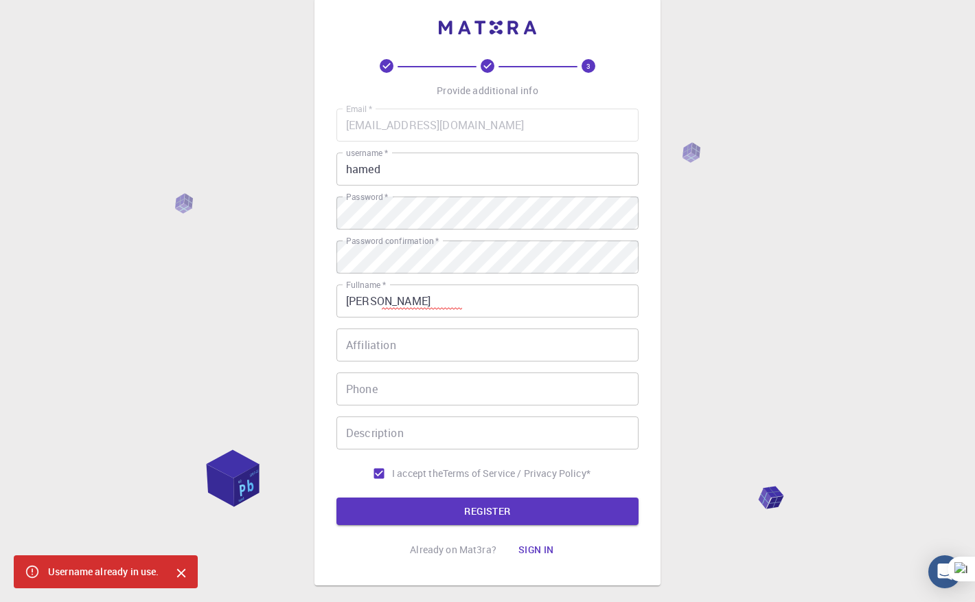  I want to click on label: Password, so click(367, 196).